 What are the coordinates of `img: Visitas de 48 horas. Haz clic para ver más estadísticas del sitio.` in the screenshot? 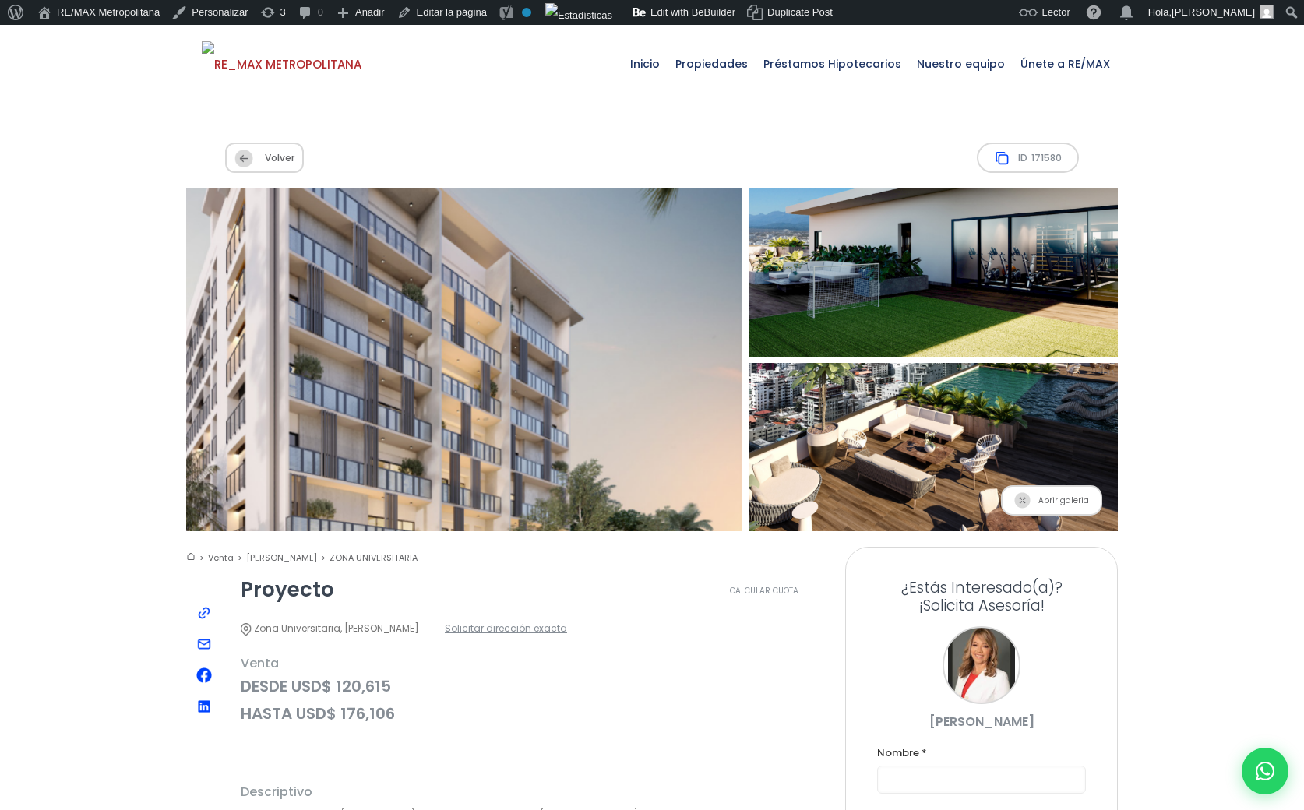 It's located at (579, 16).